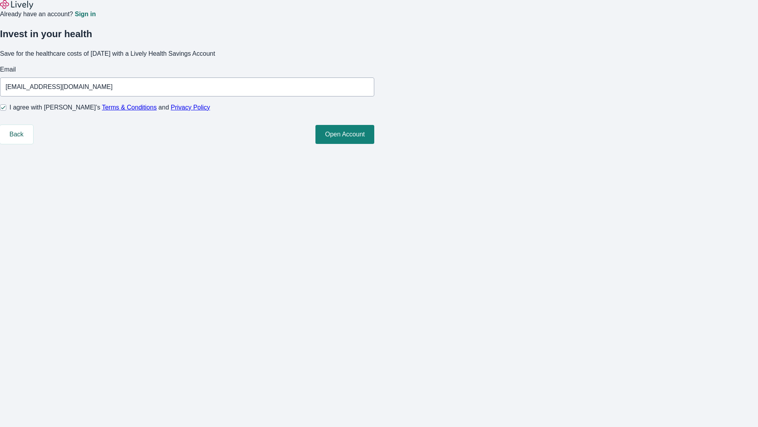 This screenshot has height=427, width=758. What do you see at coordinates (345, 134) in the screenshot?
I see `button: Open Account` at bounding box center [345, 134].